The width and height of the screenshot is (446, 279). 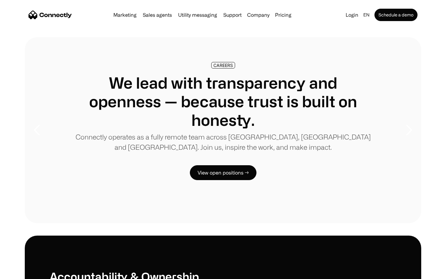 What do you see at coordinates (25, 272) in the screenshot?
I see `ul: Language list` at bounding box center [25, 272].